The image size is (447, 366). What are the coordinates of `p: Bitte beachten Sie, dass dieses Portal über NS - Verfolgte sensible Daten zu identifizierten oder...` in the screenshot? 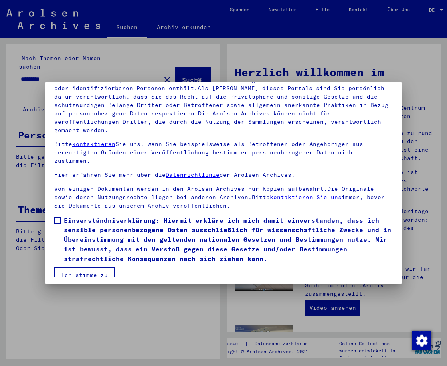 It's located at (224, 105).